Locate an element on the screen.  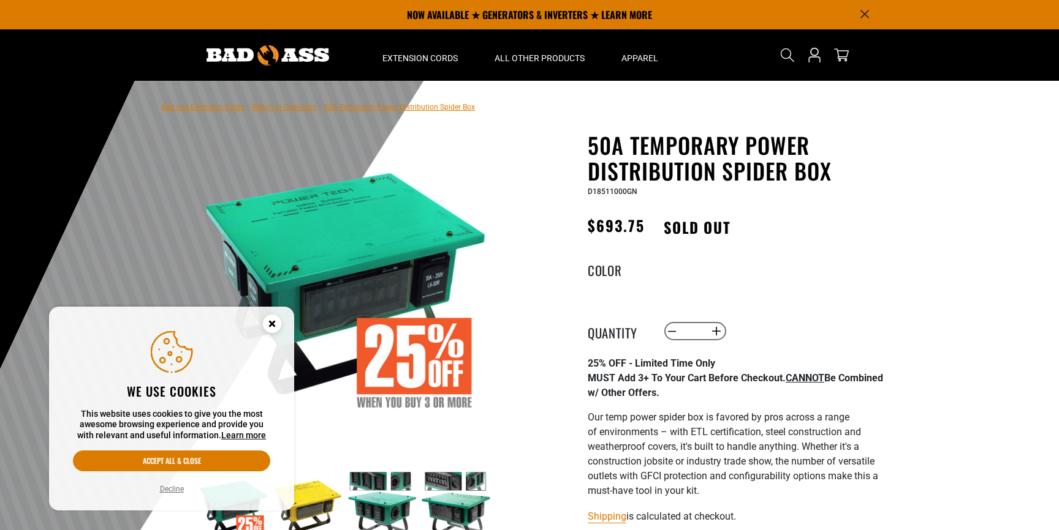
div: is calculated at checkout. is located at coordinates (738, 516).